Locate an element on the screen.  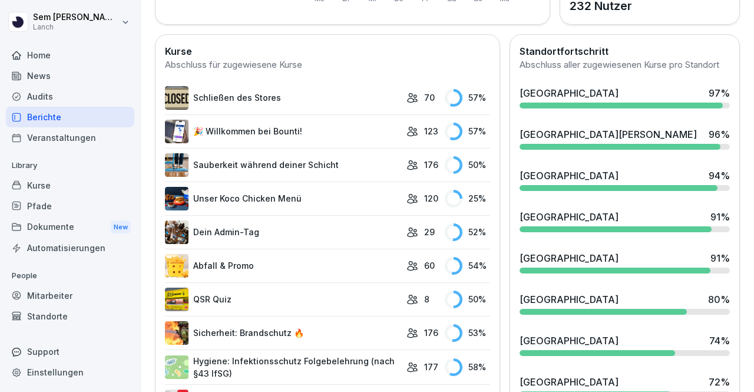
div: 96 % is located at coordinates (720, 134).